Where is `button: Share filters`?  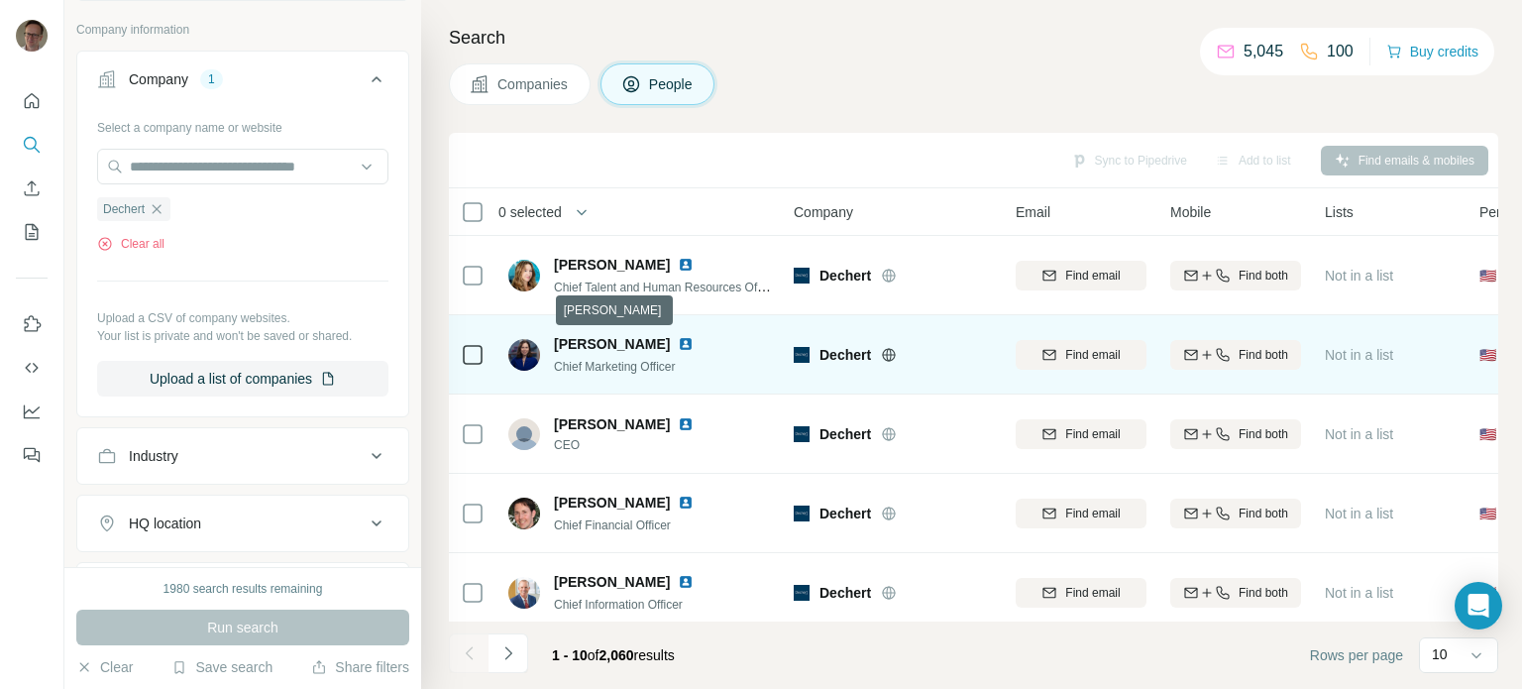
button: Share filters is located at coordinates (360, 667).